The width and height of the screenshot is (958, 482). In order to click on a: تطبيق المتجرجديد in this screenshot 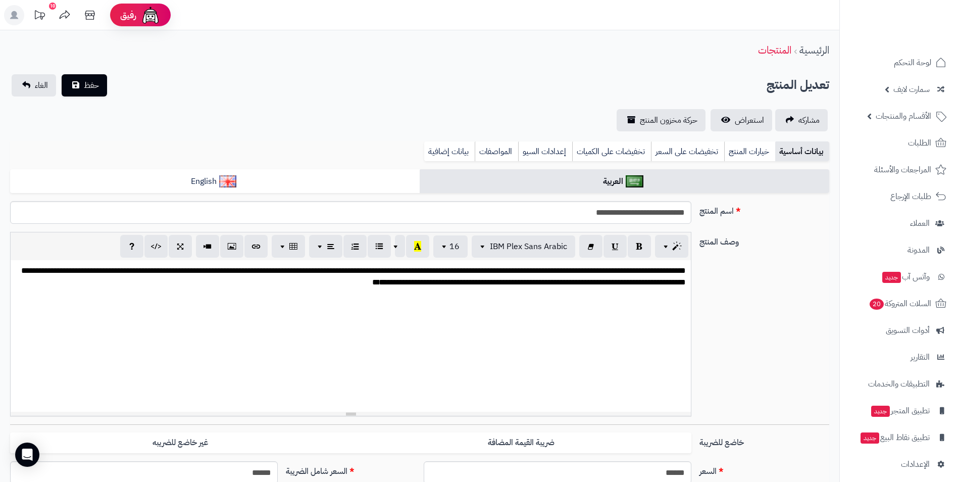, I will do `click(899, 410)`.